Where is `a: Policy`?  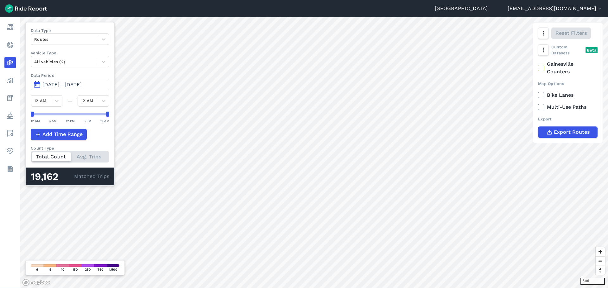
a: Policy is located at coordinates (10, 116).